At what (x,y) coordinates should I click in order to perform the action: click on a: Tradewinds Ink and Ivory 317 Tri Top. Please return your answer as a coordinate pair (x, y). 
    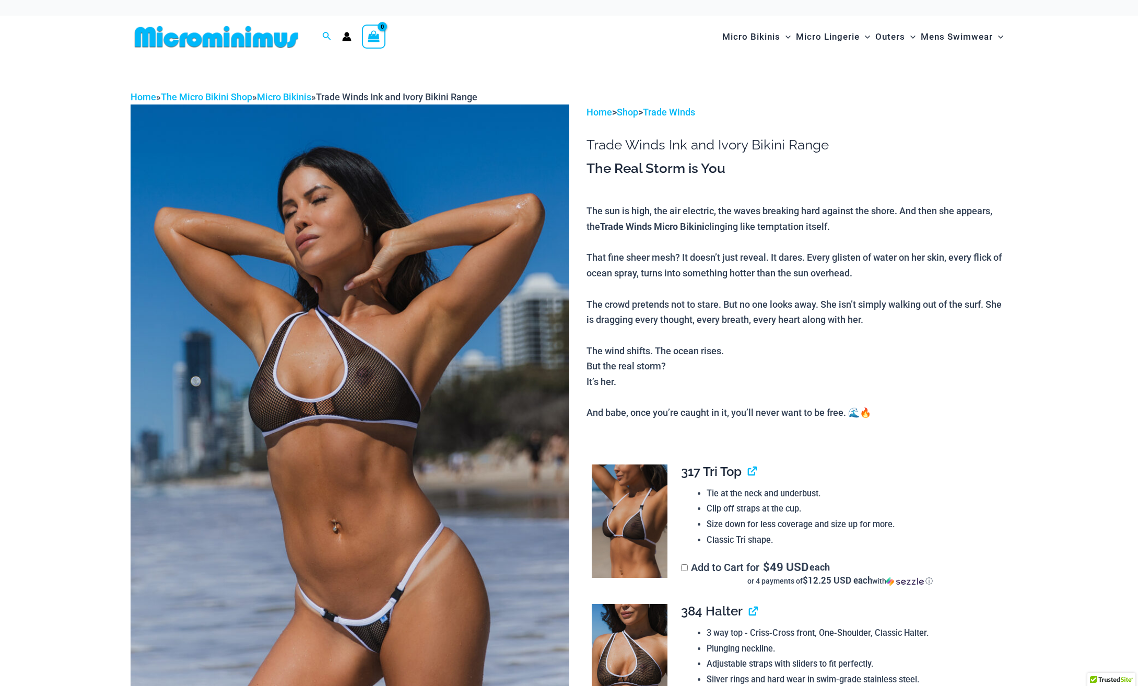
    Looking at the image, I should click on (630, 521).